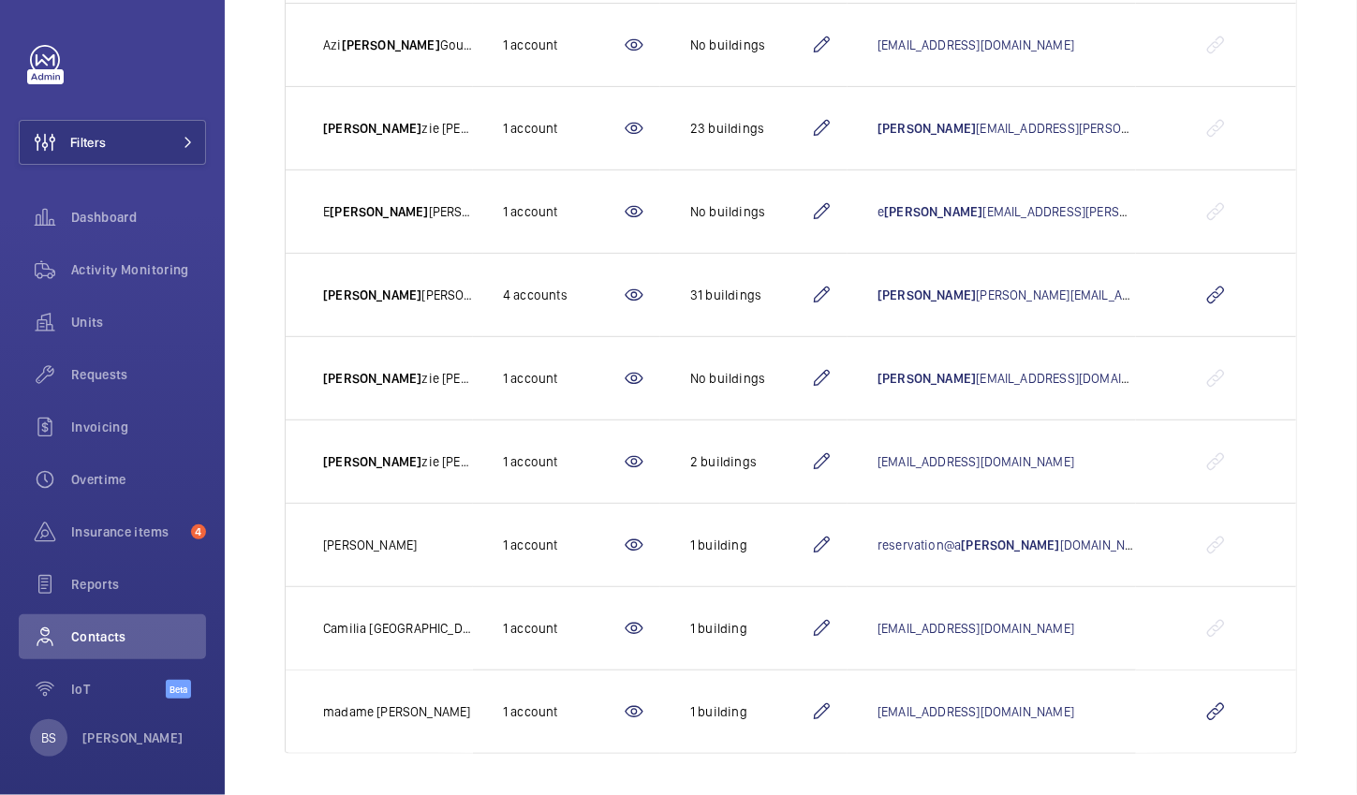 This screenshot has height=795, width=1357. What do you see at coordinates (750, 462) in the screenshot?
I see `div: 2 buildings` at bounding box center [750, 462].